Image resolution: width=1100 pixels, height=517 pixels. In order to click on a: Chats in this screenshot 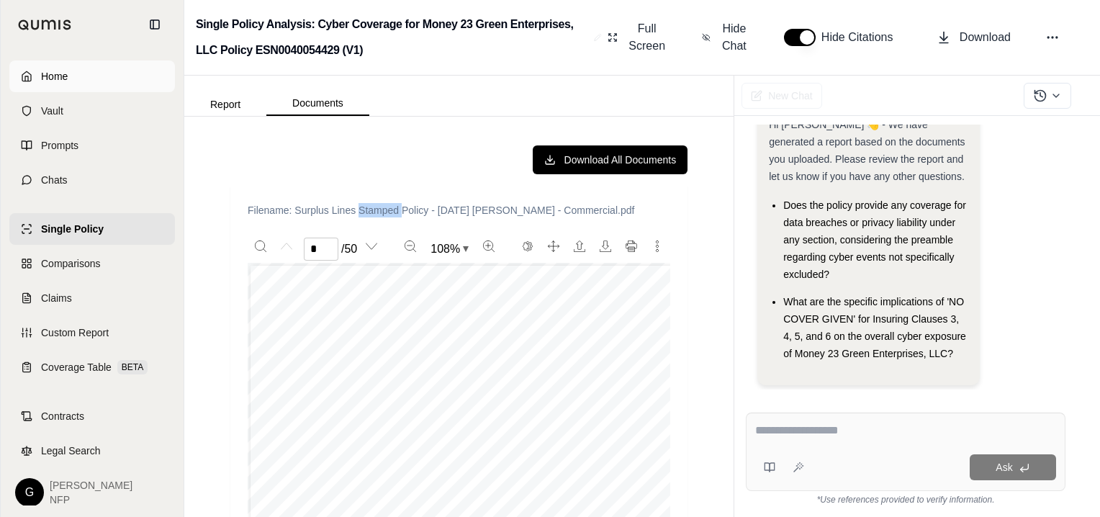, I will do `click(92, 180)`.